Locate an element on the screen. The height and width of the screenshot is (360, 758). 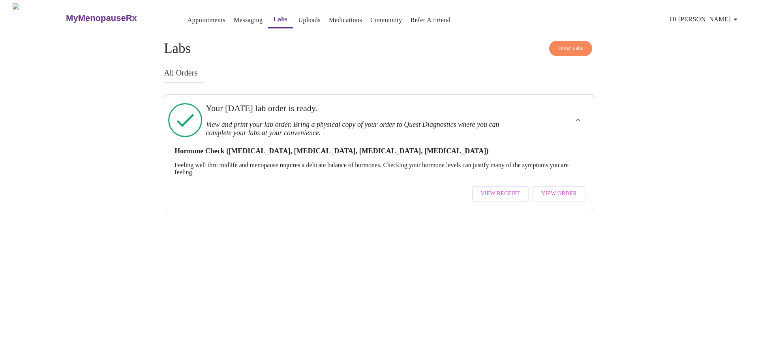
h4: Labs is located at coordinates (379, 49).